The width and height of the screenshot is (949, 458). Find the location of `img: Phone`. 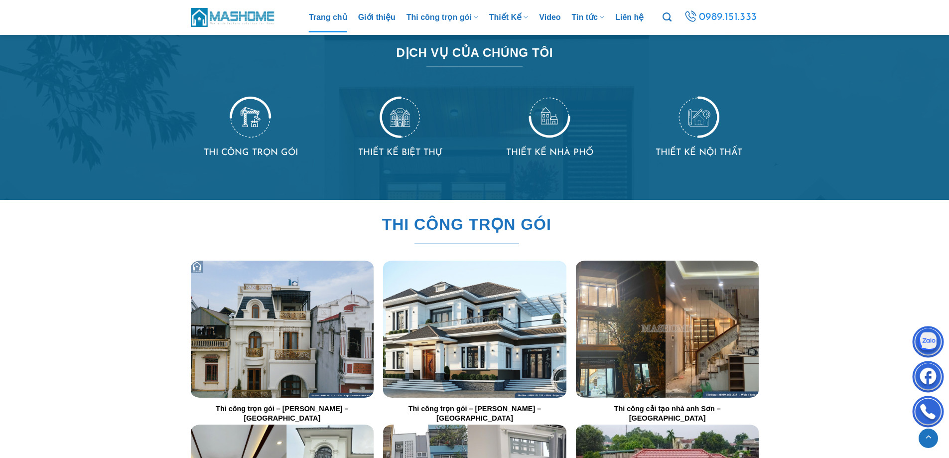

img: Phone is located at coordinates (928, 413).